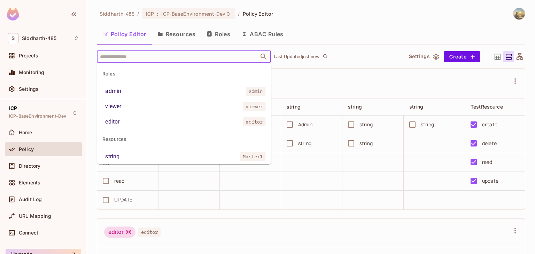 The height and width of the screenshot is (254, 535). Describe the element at coordinates (262, 34) in the screenshot. I see `button: ABAC Rules` at that location.